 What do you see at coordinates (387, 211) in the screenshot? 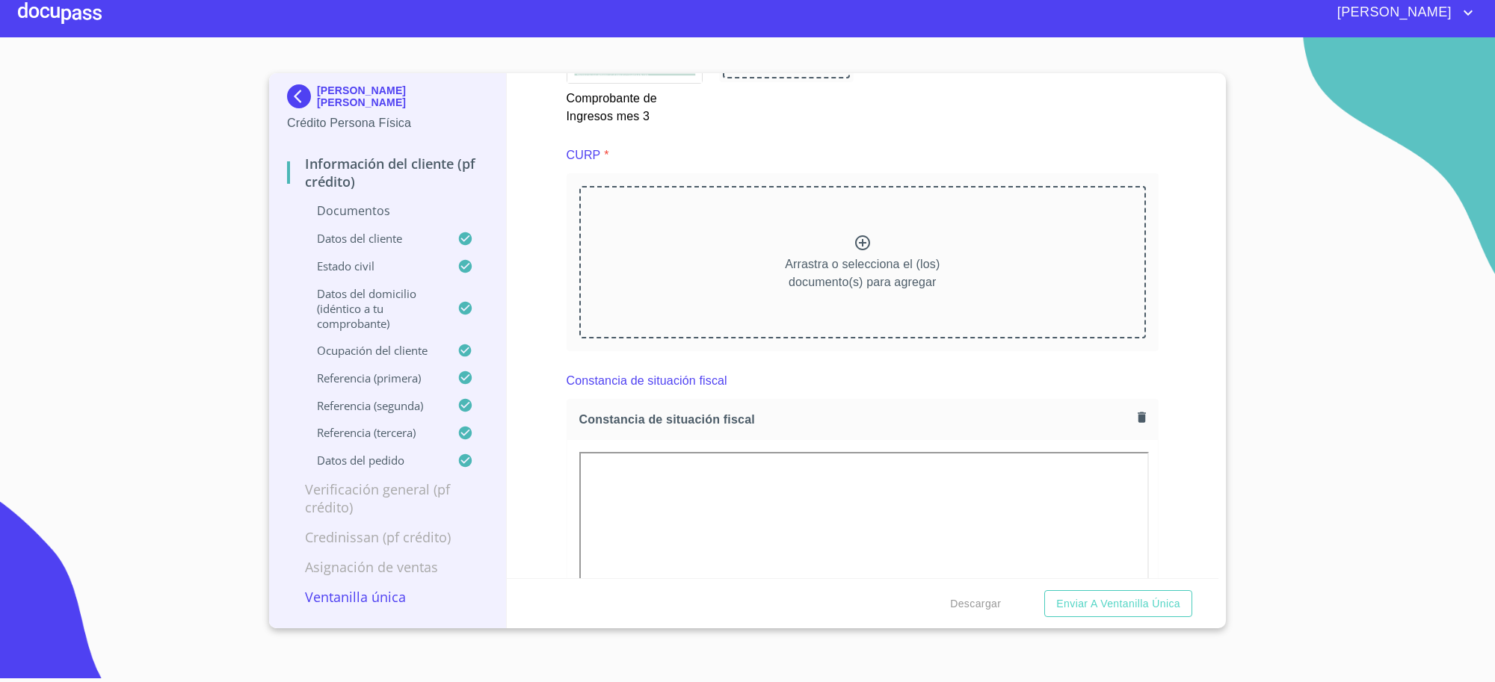
I see `p: Documentos` at bounding box center [387, 211].